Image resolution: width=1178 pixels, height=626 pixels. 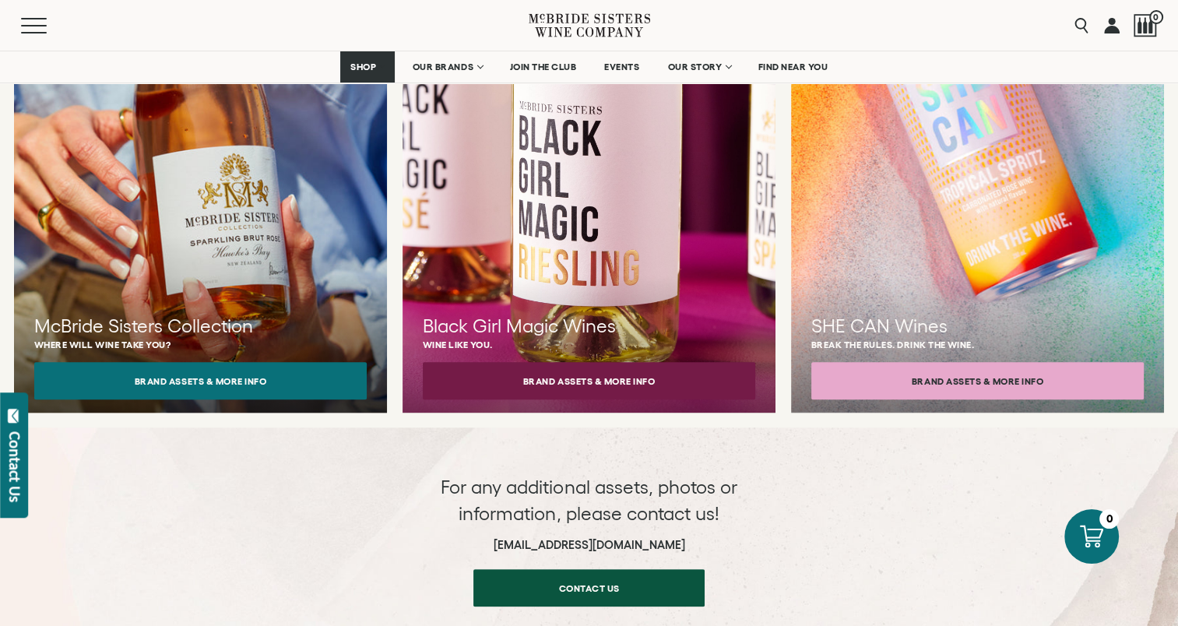 What do you see at coordinates (698, 67) in the screenshot?
I see `a: OUR STORY` at bounding box center [698, 67].